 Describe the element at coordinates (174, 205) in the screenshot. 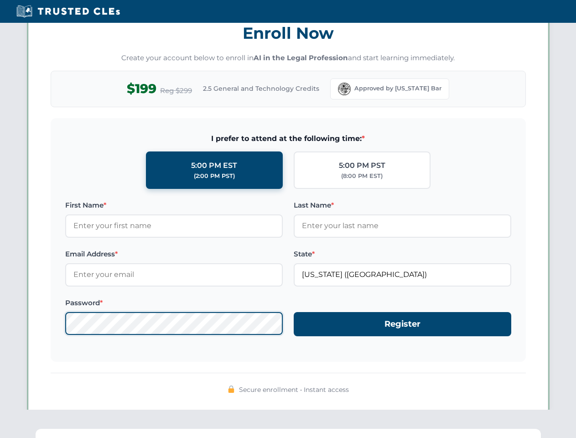

I see `label: First Name` at that location.